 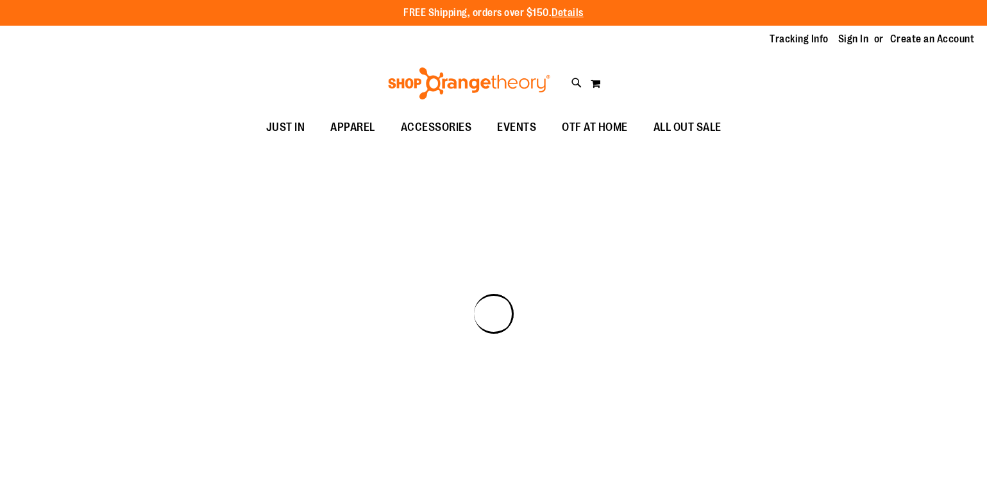 I want to click on span: JUST IN, so click(x=285, y=127).